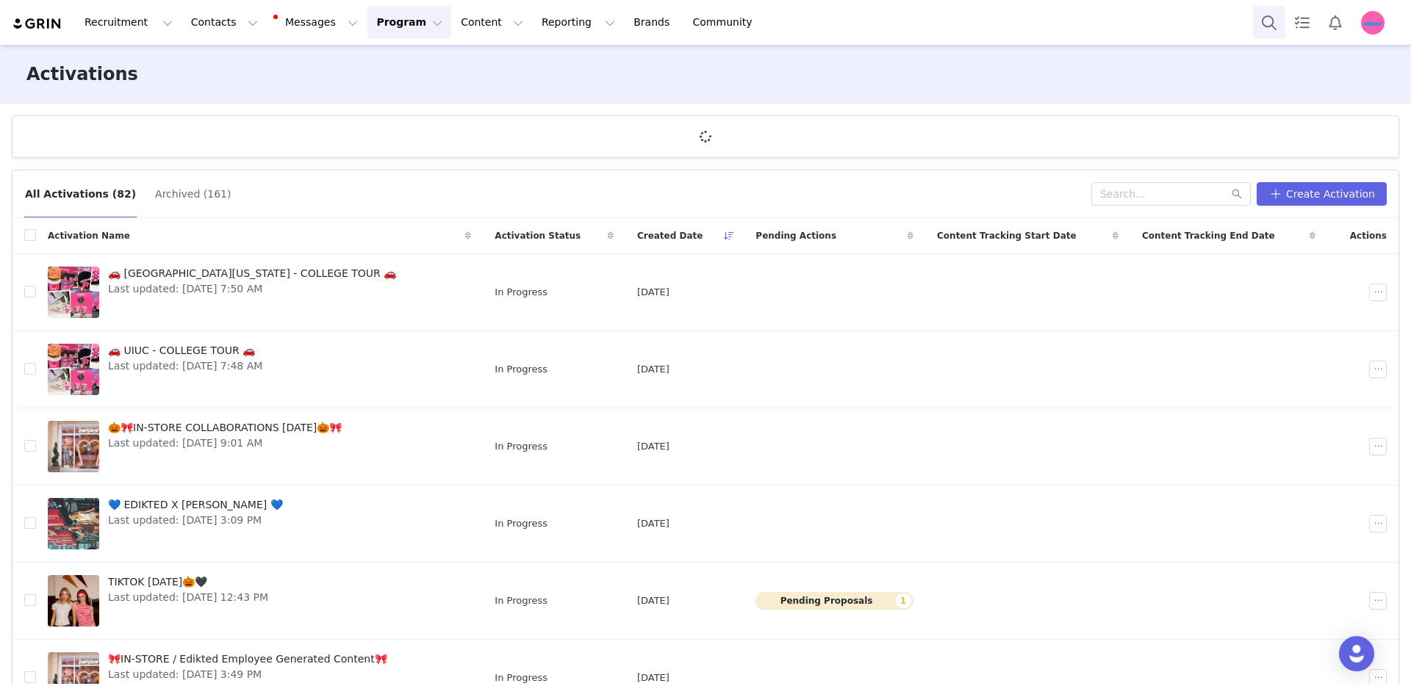  Describe the element at coordinates (317, 22) in the screenshot. I see `button: Messages` at that location.